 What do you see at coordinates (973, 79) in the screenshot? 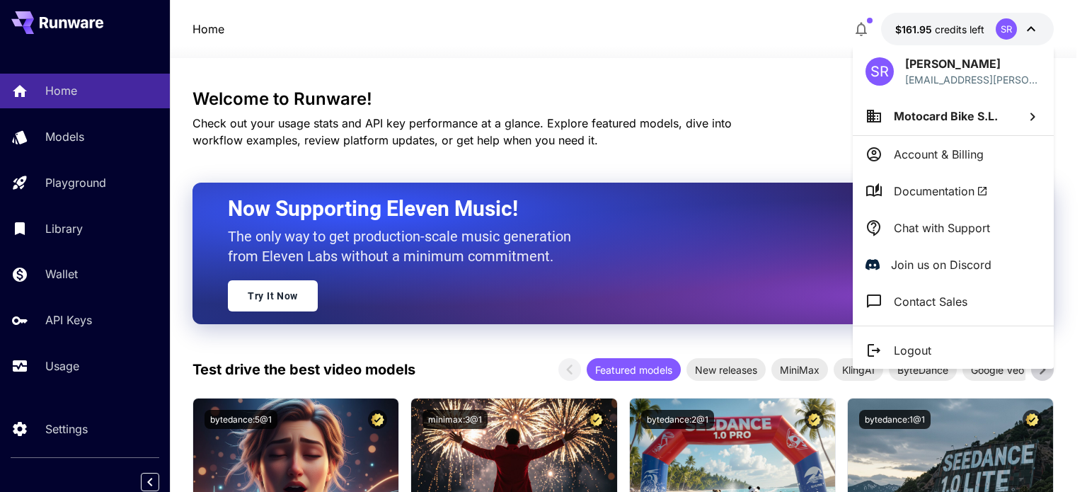
I see `div: sergi.ramon@motocard.com` at bounding box center [973, 79].